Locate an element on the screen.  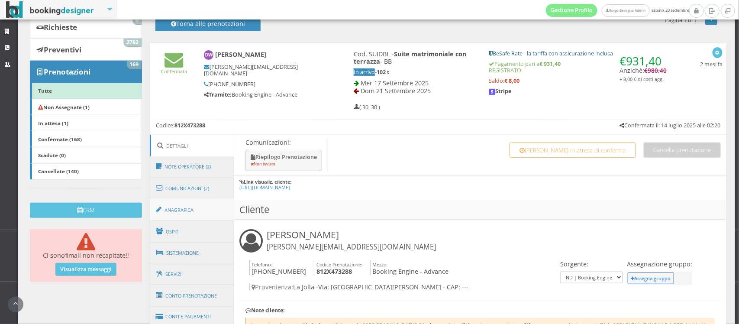
b: Cancellate (140) is located at coordinates (58, 171).